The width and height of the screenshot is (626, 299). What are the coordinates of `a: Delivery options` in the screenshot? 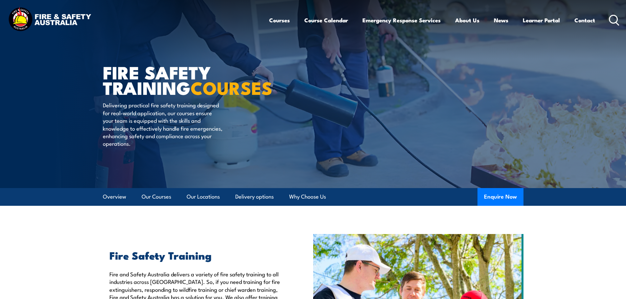 It's located at (254, 197).